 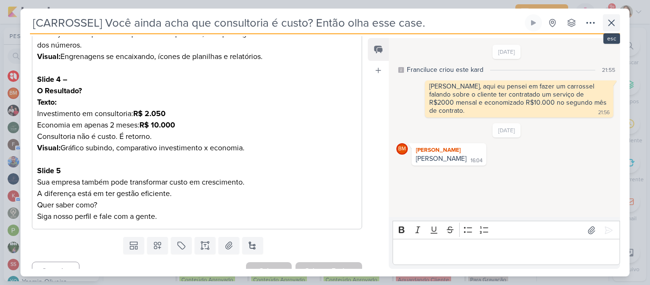 I want to click on strong: R$ 2.050, so click(x=150, y=114).